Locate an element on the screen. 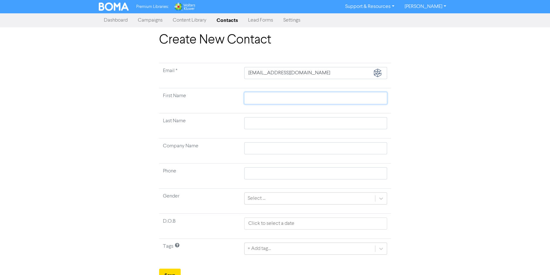  a: Content Library is located at coordinates (190, 20).